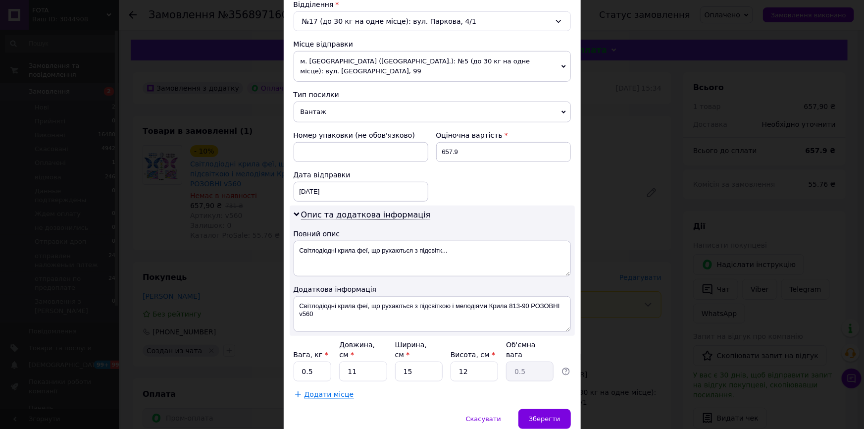 The width and height of the screenshot is (864, 429). What do you see at coordinates (361, 135) in the screenshot?
I see `div: Номер упаковки (не обов'язково)` at bounding box center [361, 135].